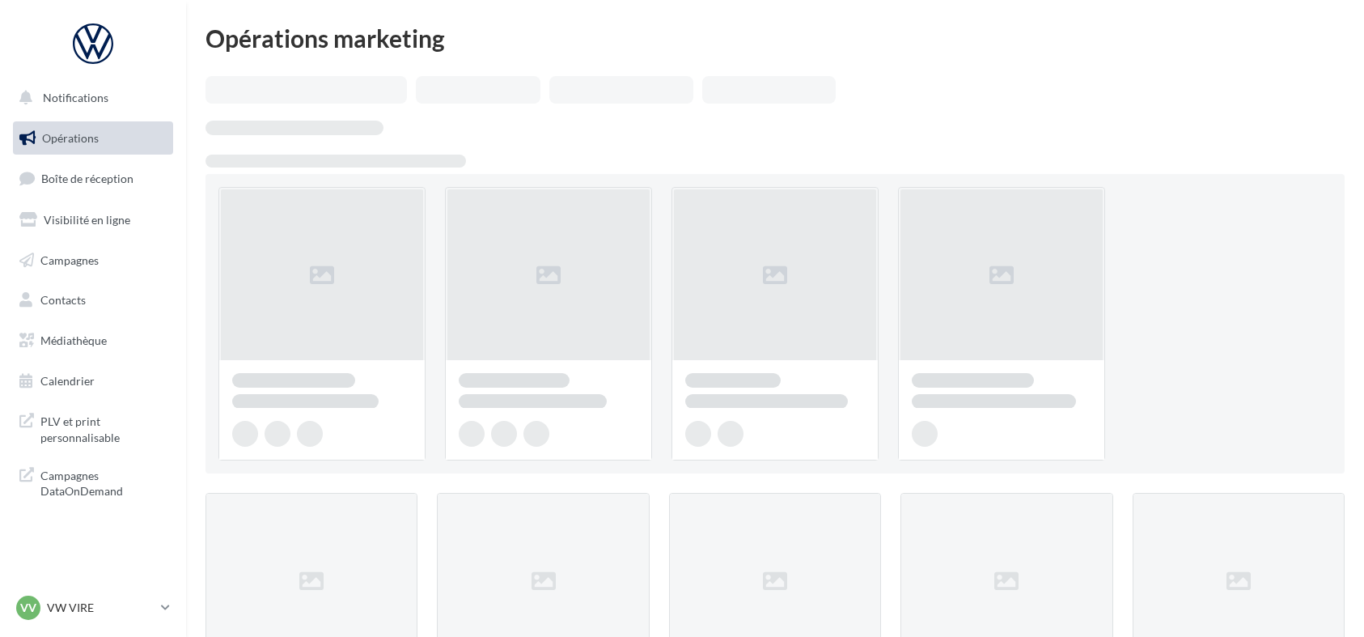  Describe the element at coordinates (70, 138) in the screenshot. I see `span: Opérations` at that location.